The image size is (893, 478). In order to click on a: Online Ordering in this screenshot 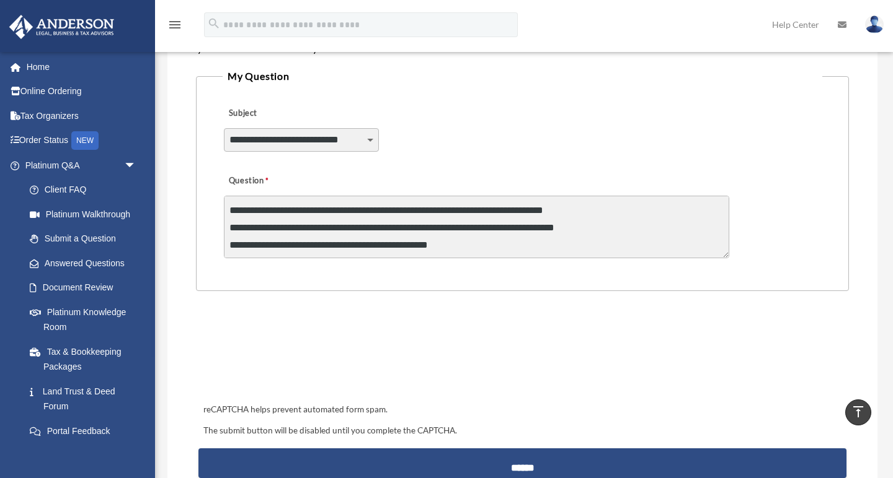, I will do `click(82, 92)`.